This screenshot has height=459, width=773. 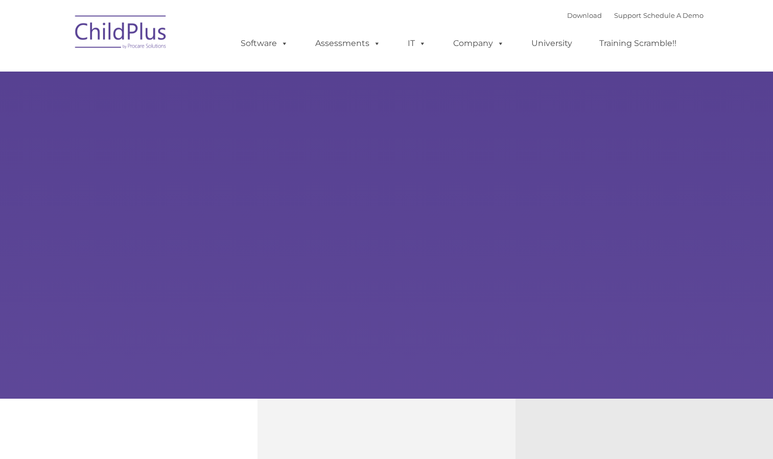 I want to click on a: Download, so click(x=585, y=15).